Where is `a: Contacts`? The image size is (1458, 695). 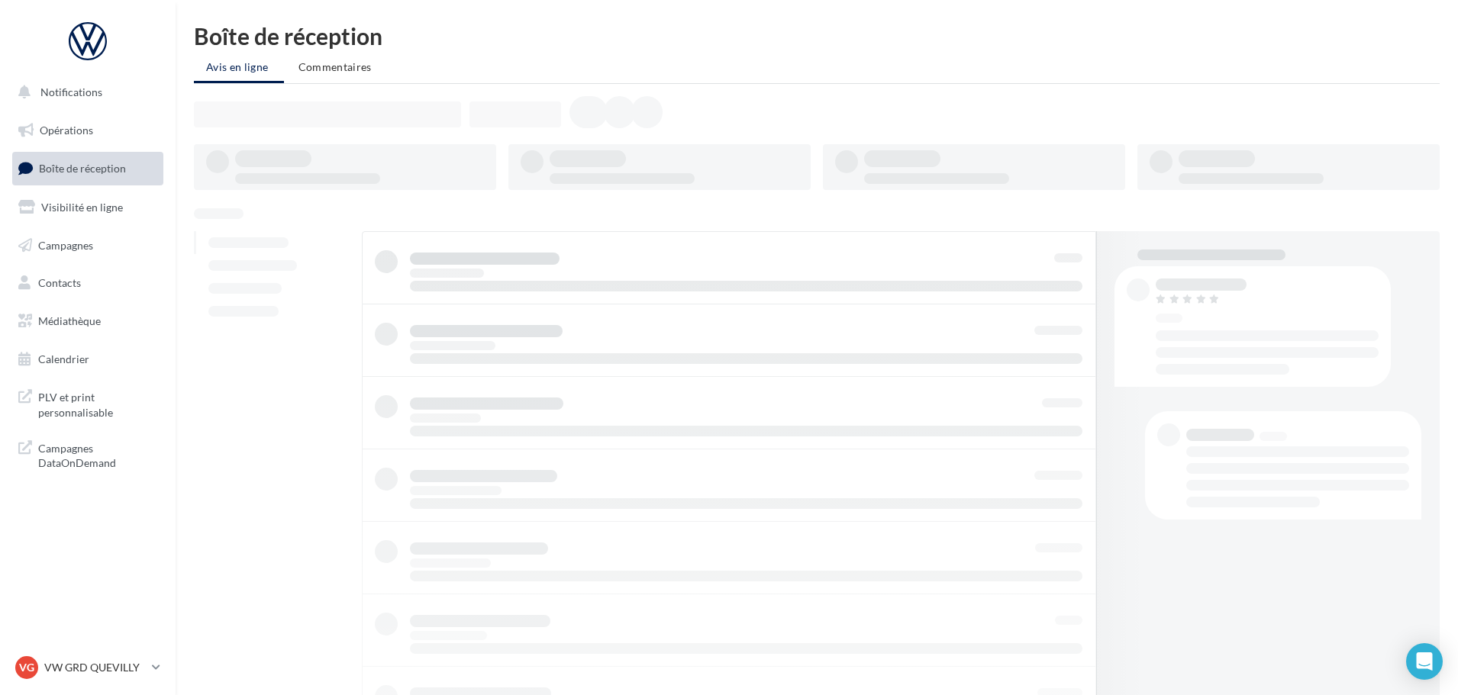 a: Contacts is located at coordinates (88, 283).